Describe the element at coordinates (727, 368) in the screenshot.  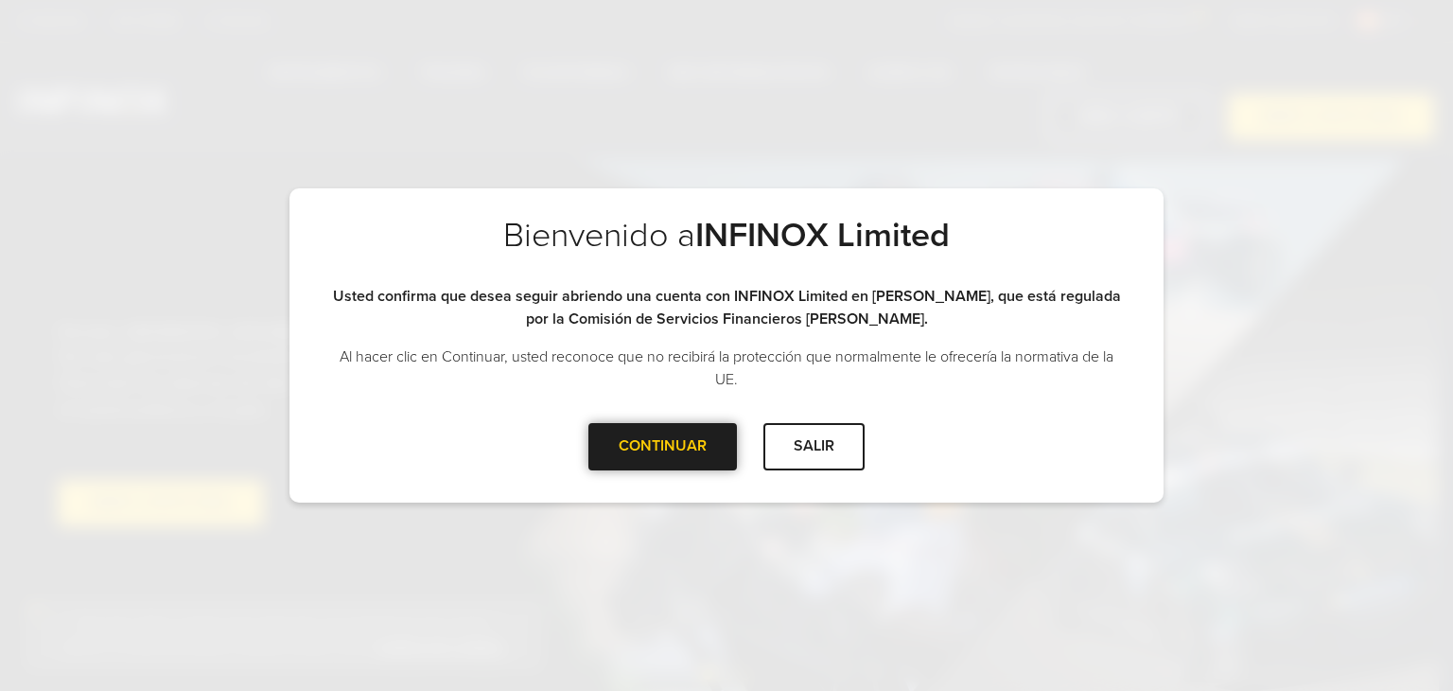
I see `p: Al hacer clic en Continuar, usted reconoce que no recibirá la protección que normalmente le ofrec...` at that location.